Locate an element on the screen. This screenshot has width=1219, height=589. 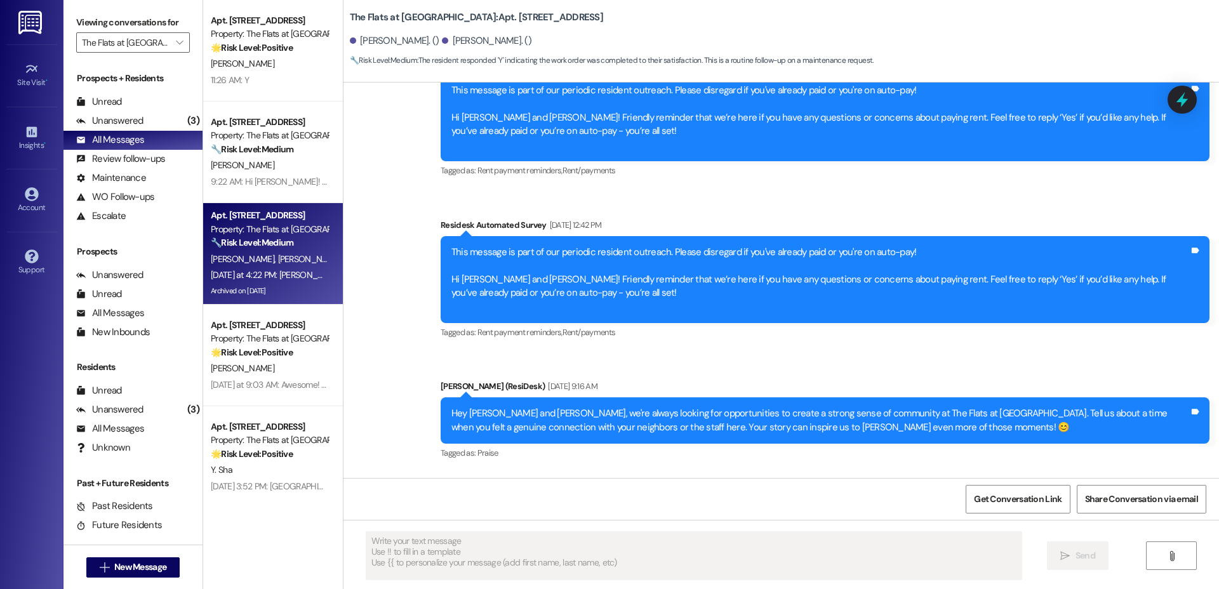
a: Account is located at coordinates (32, 201).